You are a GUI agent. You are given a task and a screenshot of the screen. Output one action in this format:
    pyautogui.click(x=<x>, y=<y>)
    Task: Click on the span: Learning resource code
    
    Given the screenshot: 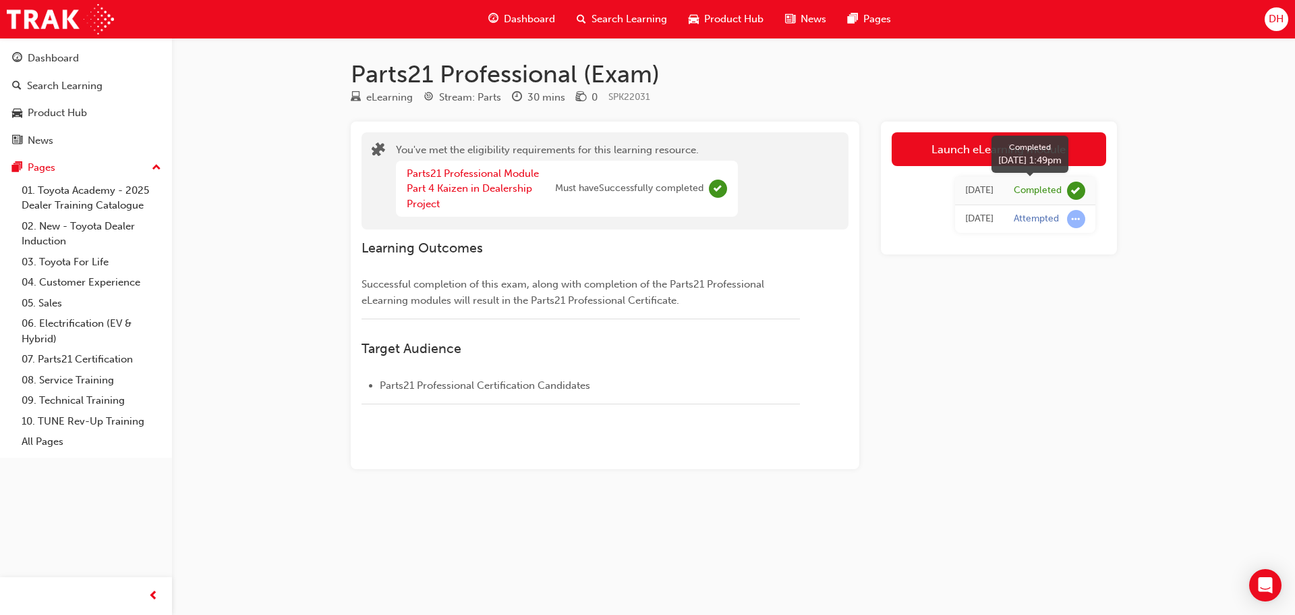 What is the action you would take?
    pyautogui.click(x=629, y=96)
    